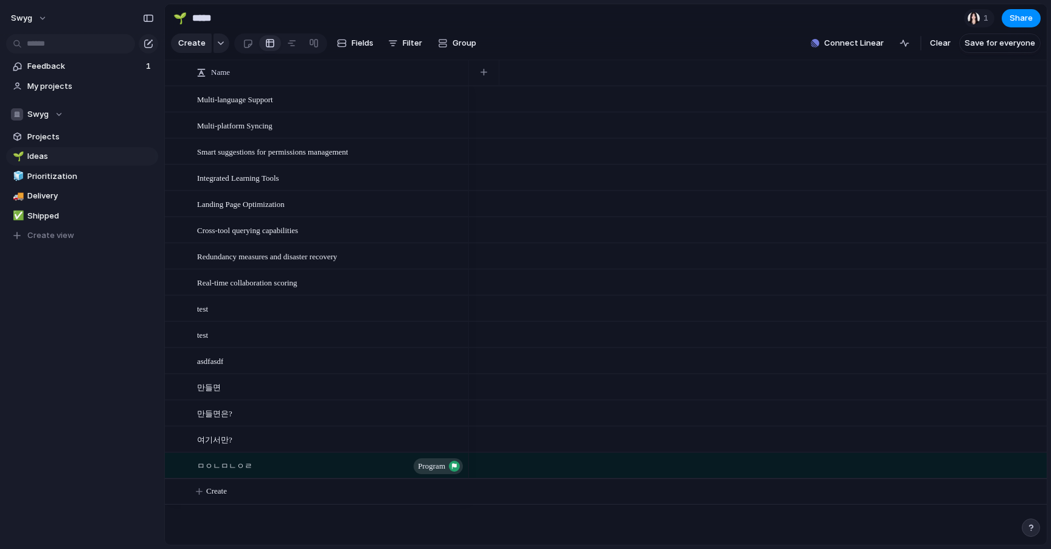  What do you see at coordinates (941, 43) in the screenshot?
I see `span: Clear` at bounding box center [941, 43].